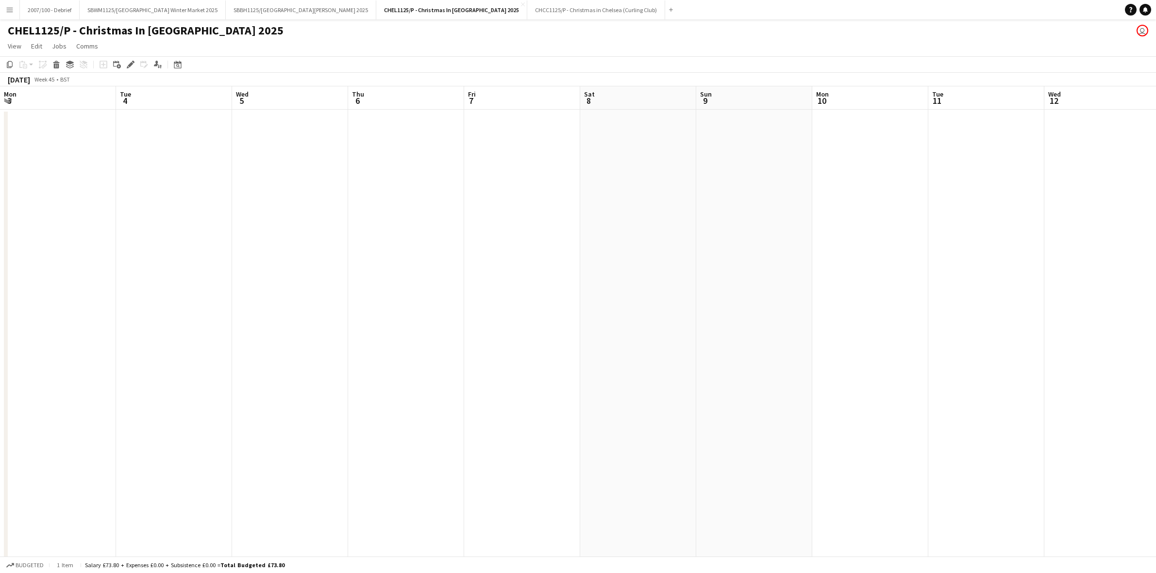  What do you see at coordinates (241, 100) in the screenshot?
I see `span: 5` at bounding box center [241, 100].